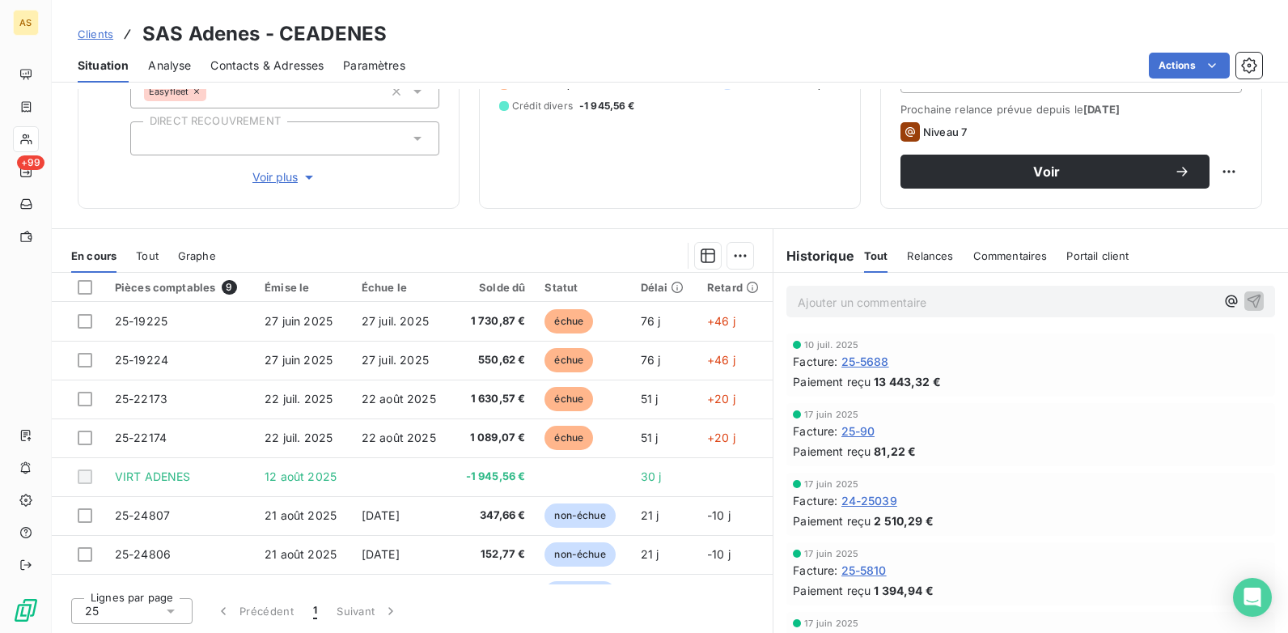 The width and height of the screenshot is (1288, 633). I want to click on div: Solde dû, so click(493, 287).